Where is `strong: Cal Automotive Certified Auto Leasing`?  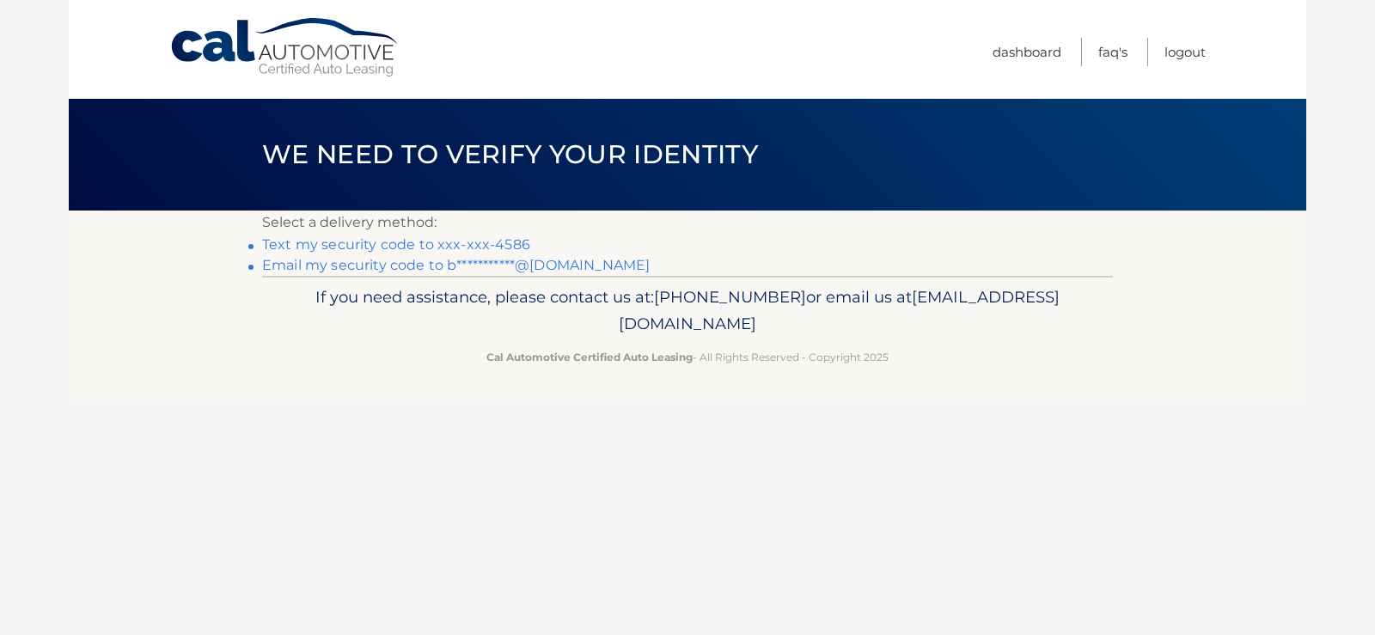
strong: Cal Automotive Certified Auto Leasing is located at coordinates (589, 357).